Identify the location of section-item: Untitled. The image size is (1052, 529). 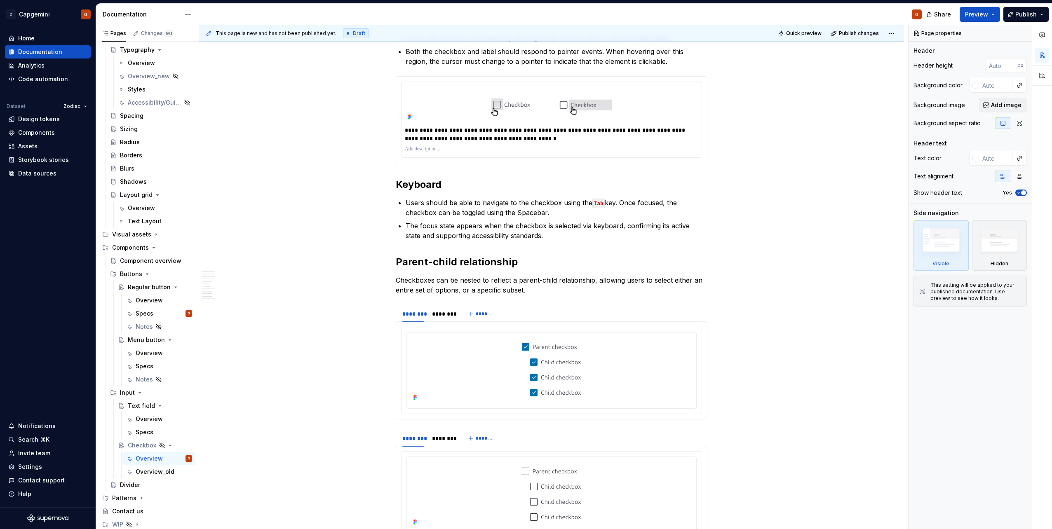
(551, 371).